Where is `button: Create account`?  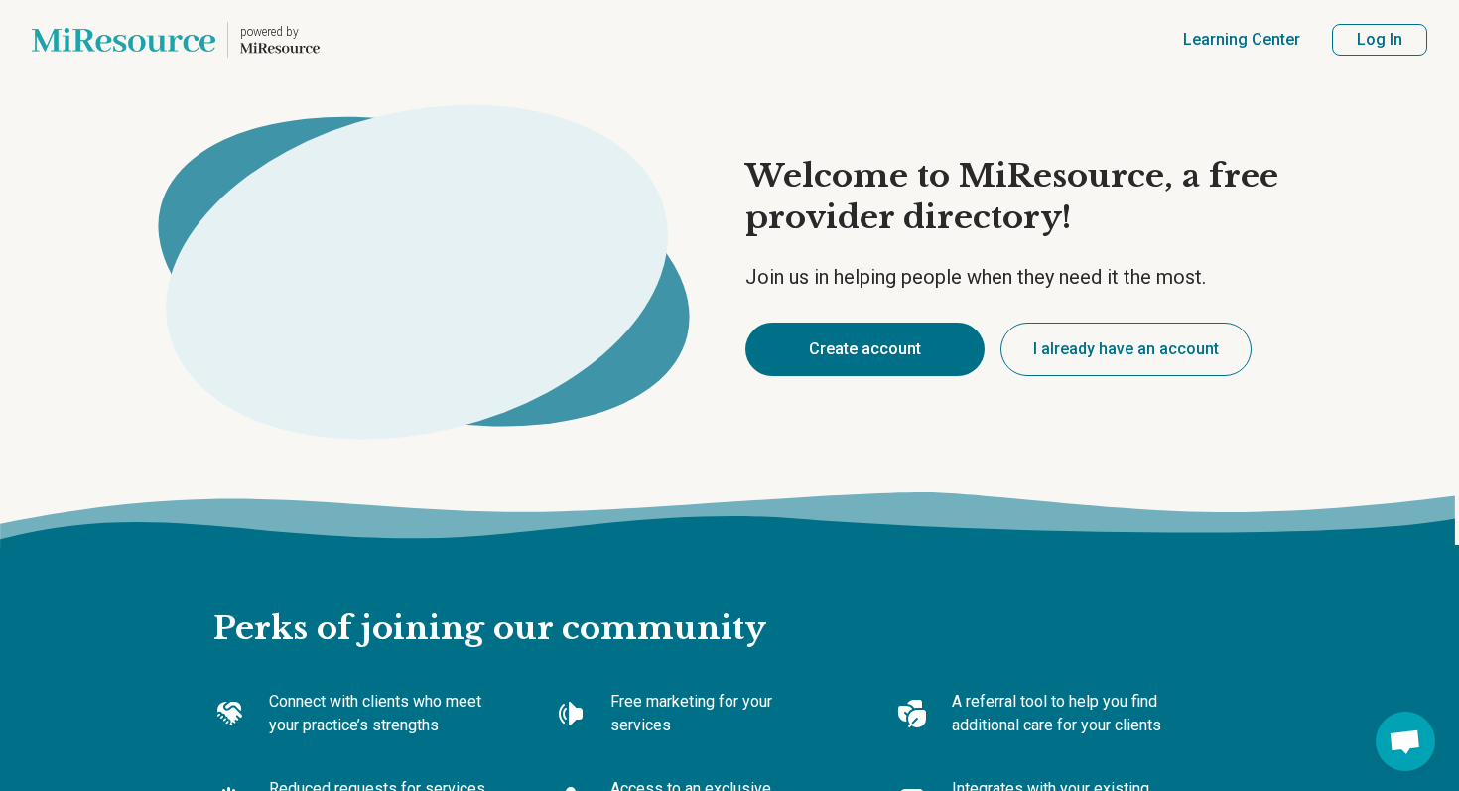 button: Create account is located at coordinates (865, 349).